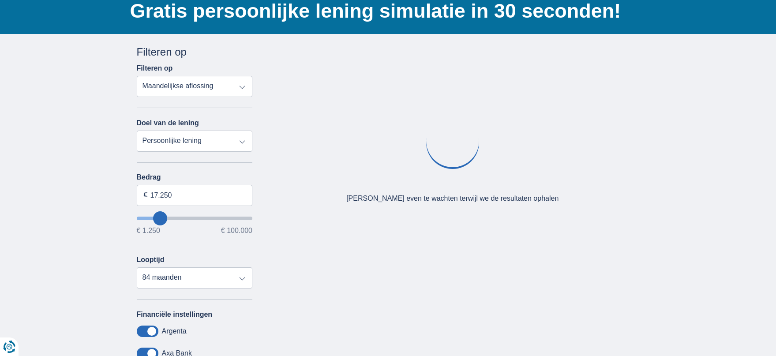  What do you see at coordinates (195, 177) in the screenshot?
I see `label: Bedrag` at bounding box center [195, 177].